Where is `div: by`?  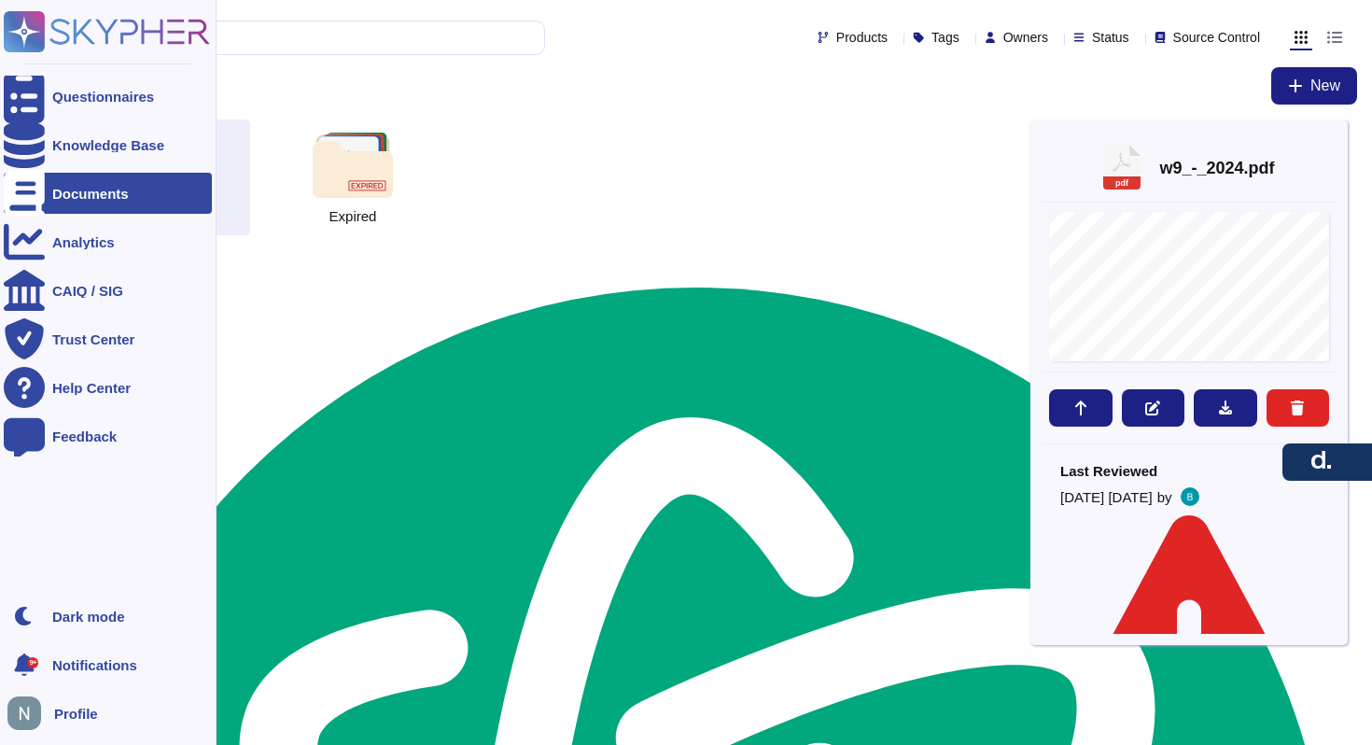 div: by is located at coordinates (1189, 496).